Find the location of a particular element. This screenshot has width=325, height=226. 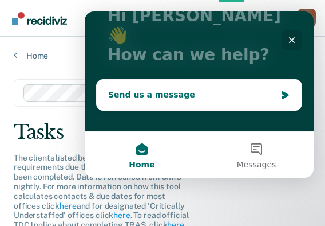

p: How can we help? is located at coordinates (115, 44).